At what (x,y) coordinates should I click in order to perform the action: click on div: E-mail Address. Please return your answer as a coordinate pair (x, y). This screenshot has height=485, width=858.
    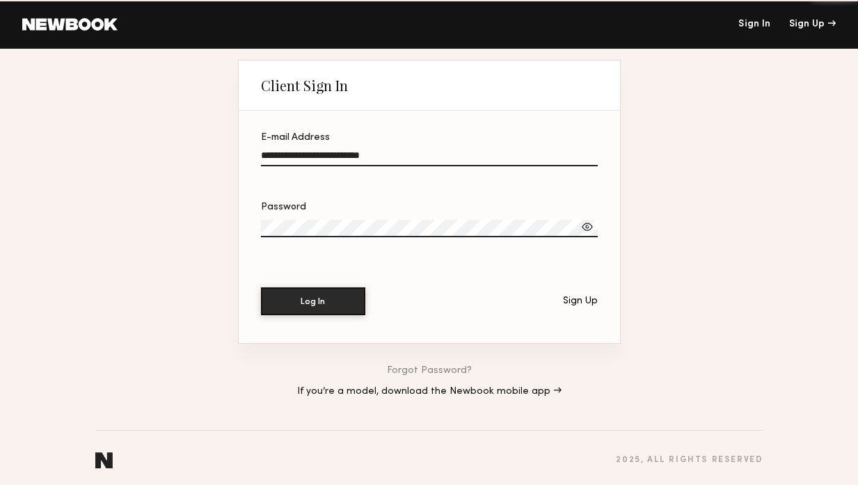
    Looking at the image, I should click on (429, 138).